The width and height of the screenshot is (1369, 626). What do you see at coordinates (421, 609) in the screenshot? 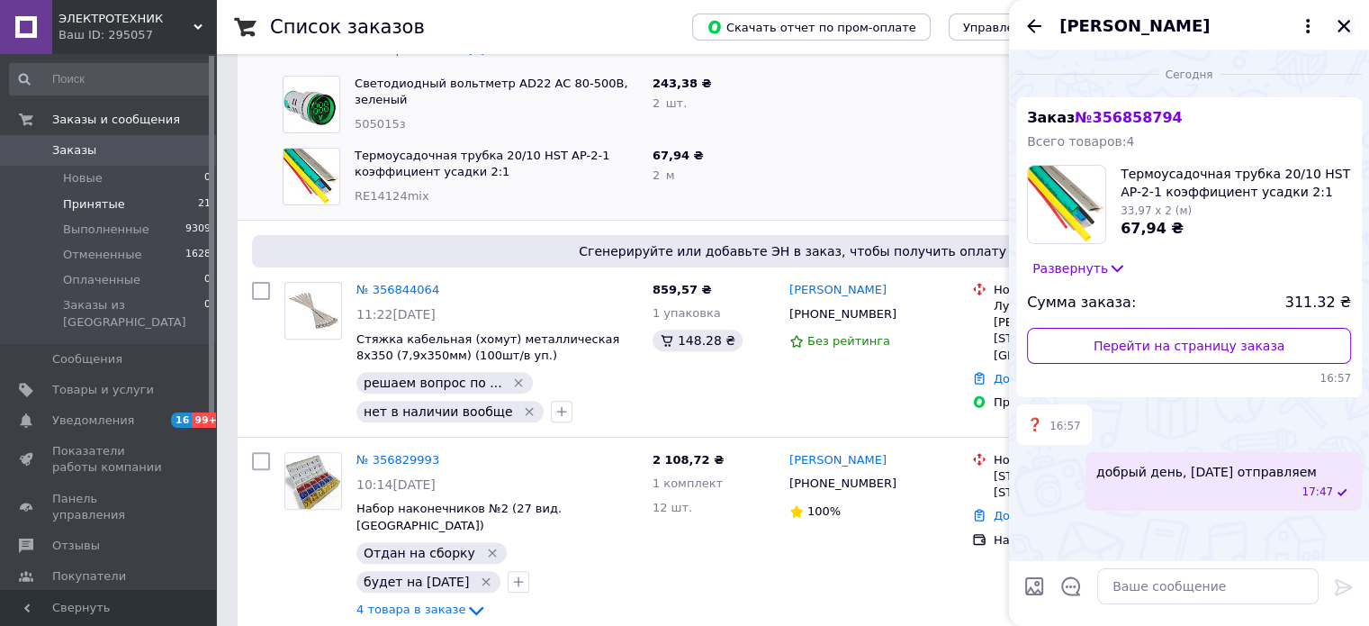
I see `a: 4 товара в заказе` at bounding box center [421, 609].